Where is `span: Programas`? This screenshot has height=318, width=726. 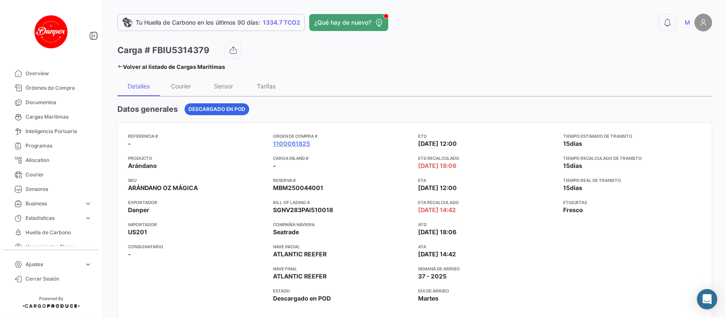
span: Programas is located at coordinates (59, 146).